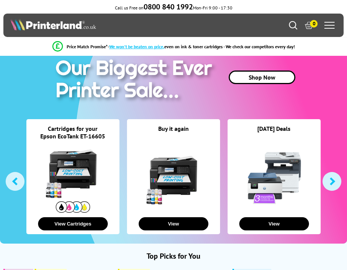 Image resolution: width=347 pixels, height=270 pixels. Describe the element at coordinates (309, 25) in the screenshot. I see `a: 0` at that location.